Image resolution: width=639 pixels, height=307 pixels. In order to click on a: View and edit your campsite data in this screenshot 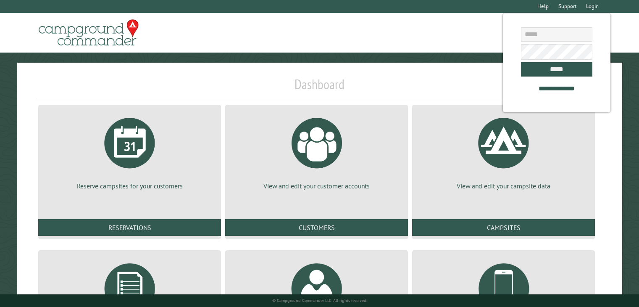, I will do `click(504, 151)`.